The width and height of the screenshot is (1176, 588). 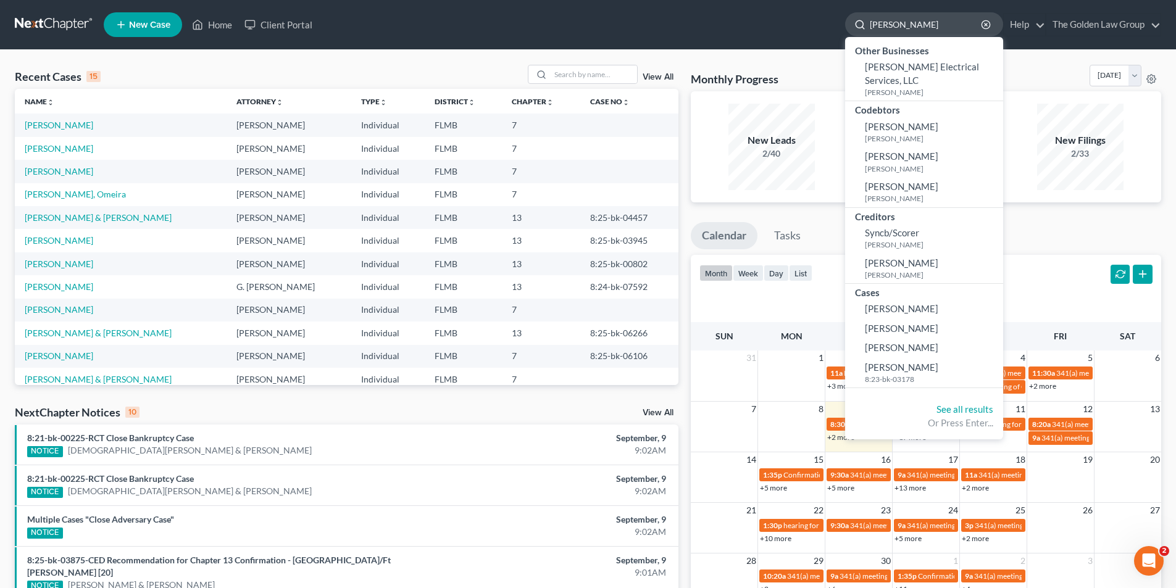 I want to click on button: day, so click(x=776, y=273).